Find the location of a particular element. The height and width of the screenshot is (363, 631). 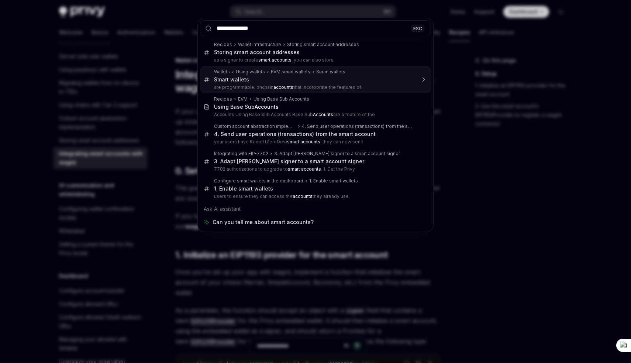

p: 7702 authorizations to upgrade to . 1. Get the Privy is located at coordinates (315, 169).